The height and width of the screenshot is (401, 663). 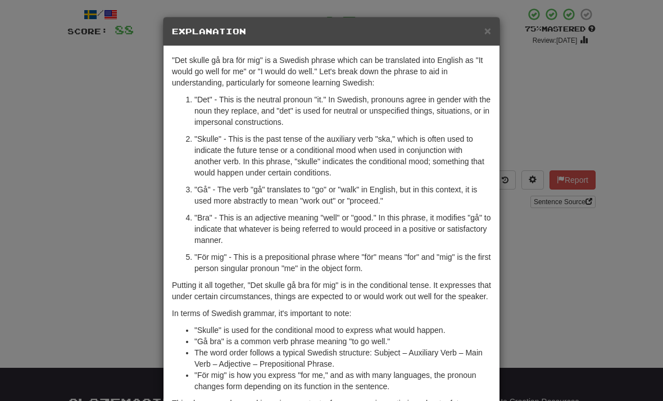 What do you see at coordinates (343, 229) in the screenshot?
I see `p: "Bra" - This is an adjective meaning "well" or "good." In this phrase, it modifies "gå" to indica...` at bounding box center [343, 229].